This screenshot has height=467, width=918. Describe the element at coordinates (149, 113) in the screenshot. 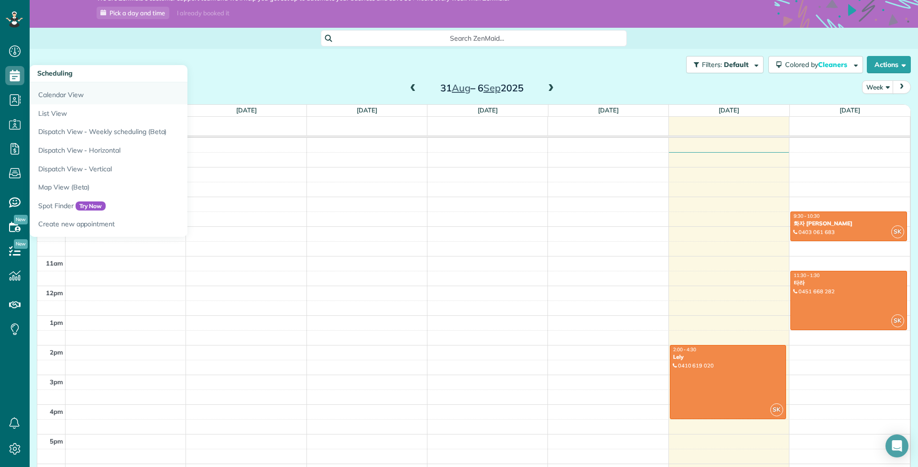

I see `a: List View` at that location.